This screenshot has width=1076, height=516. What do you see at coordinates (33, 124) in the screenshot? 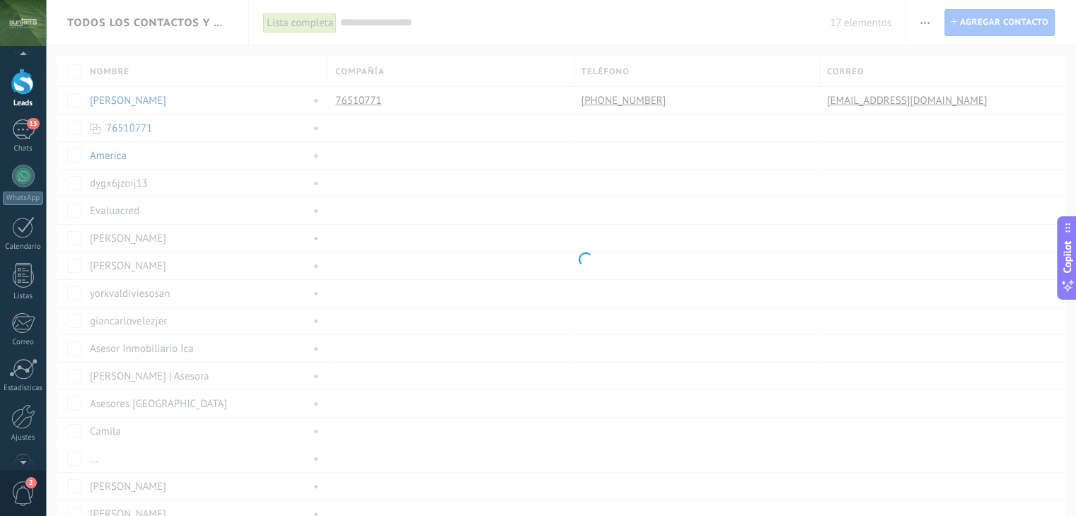
I see `span: 13` at bounding box center [33, 124].